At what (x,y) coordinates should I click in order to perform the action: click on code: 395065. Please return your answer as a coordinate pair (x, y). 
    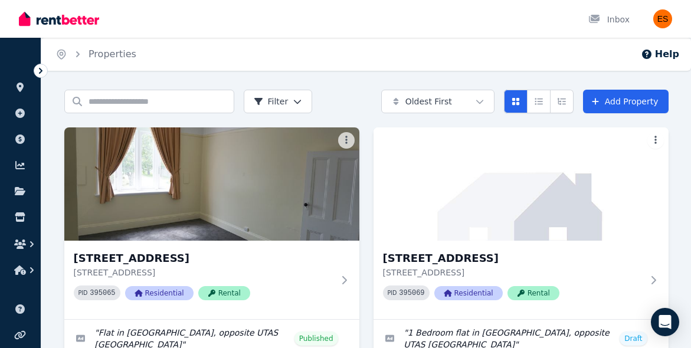
    Looking at the image, I should click on (102, 293).